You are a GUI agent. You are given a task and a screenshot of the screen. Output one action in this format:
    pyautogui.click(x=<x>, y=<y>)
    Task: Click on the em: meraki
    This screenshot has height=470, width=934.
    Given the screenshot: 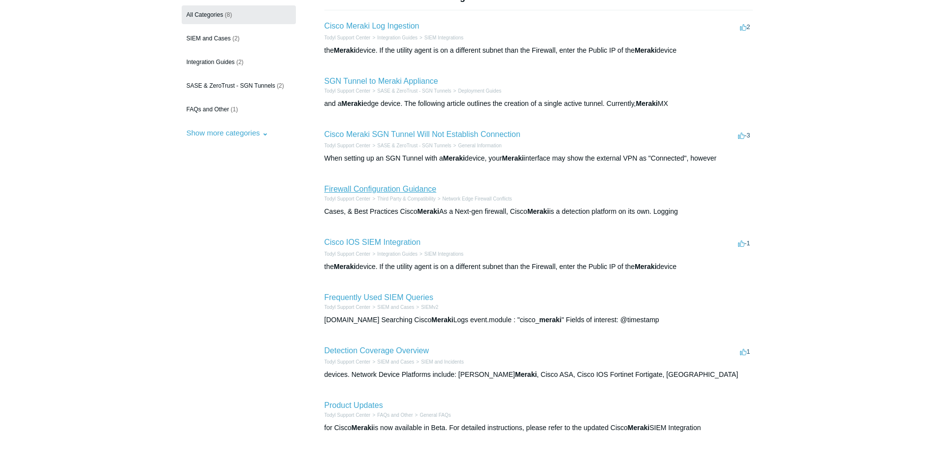 What is the action you would take?
    pyautogui.click(x=550, y=320)
    